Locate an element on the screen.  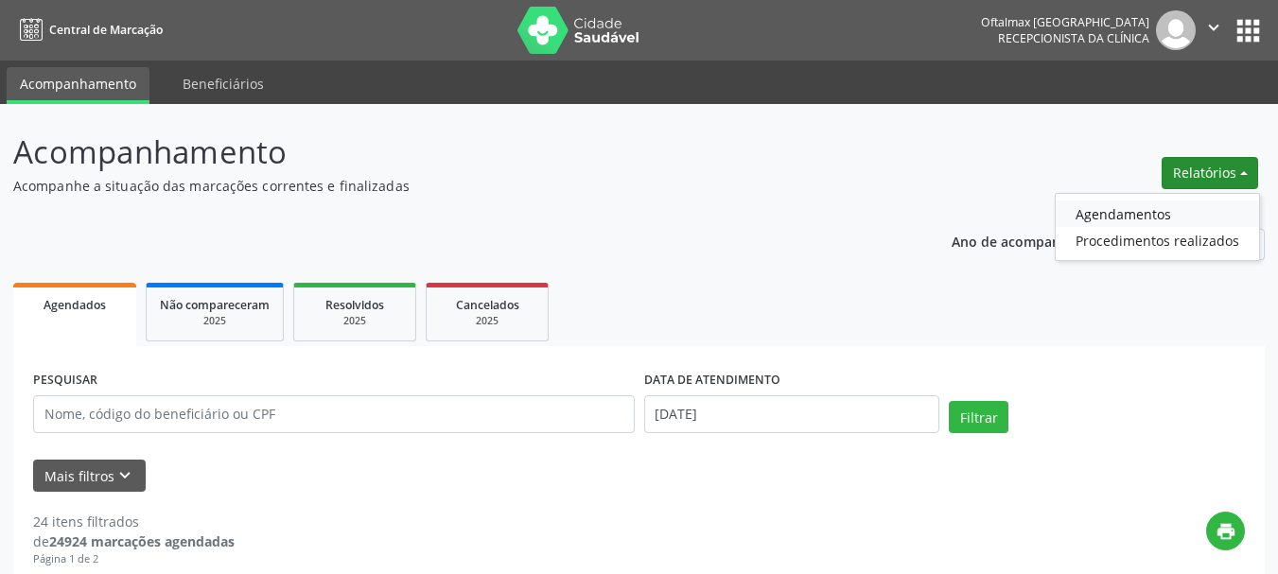
img: img is located at coordinates (1176, 30).